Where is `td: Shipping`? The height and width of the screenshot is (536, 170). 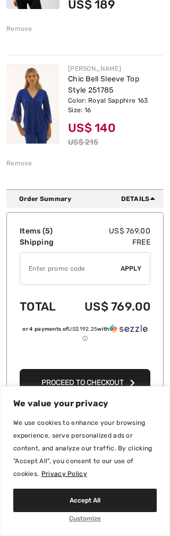 td: Shipping is located at coordinates (43, 242).